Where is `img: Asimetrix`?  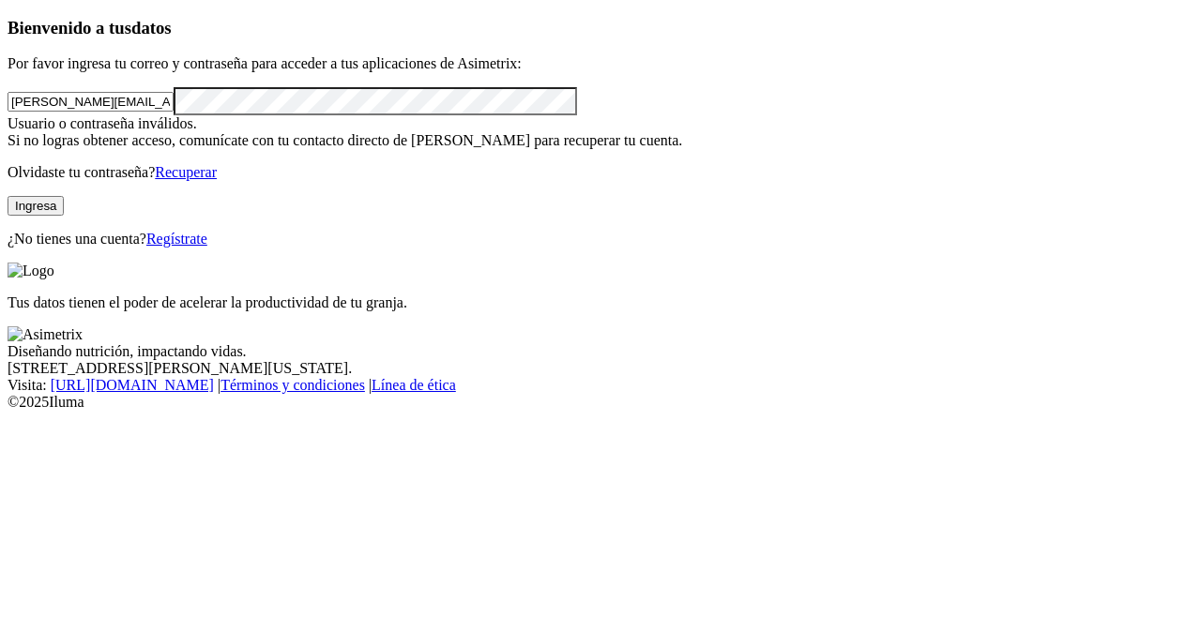 img: Asimetrix is located at coordinates (45, 335).